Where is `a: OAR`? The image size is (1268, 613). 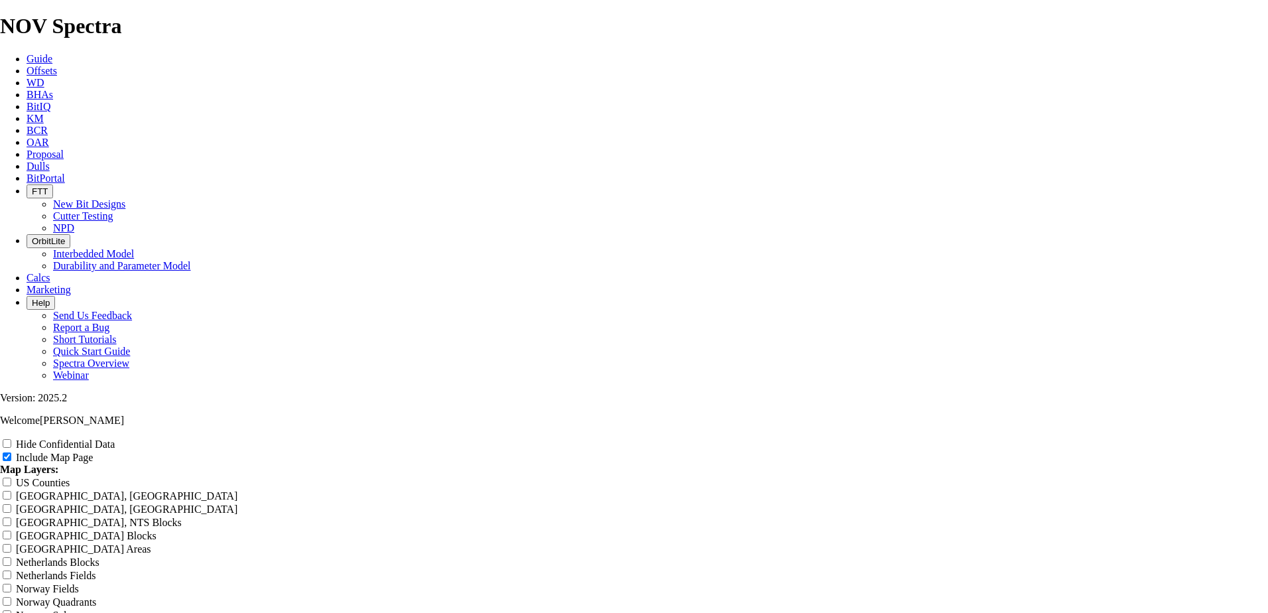
a: OAR is located at coordinates (38, 142).